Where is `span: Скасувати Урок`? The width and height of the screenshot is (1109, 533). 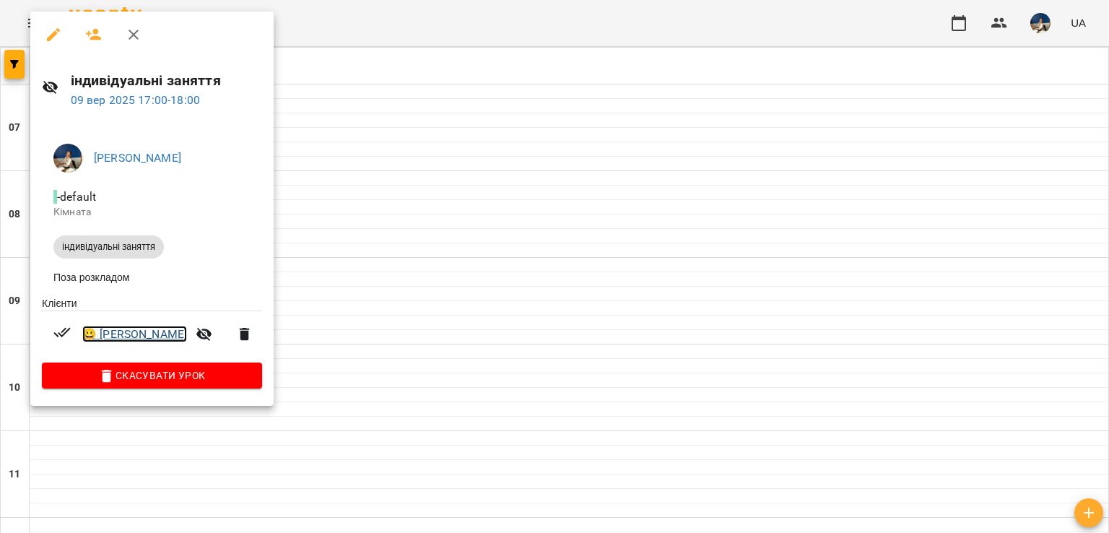
span: Скасувати Урок is located at coordinates (152, 375).